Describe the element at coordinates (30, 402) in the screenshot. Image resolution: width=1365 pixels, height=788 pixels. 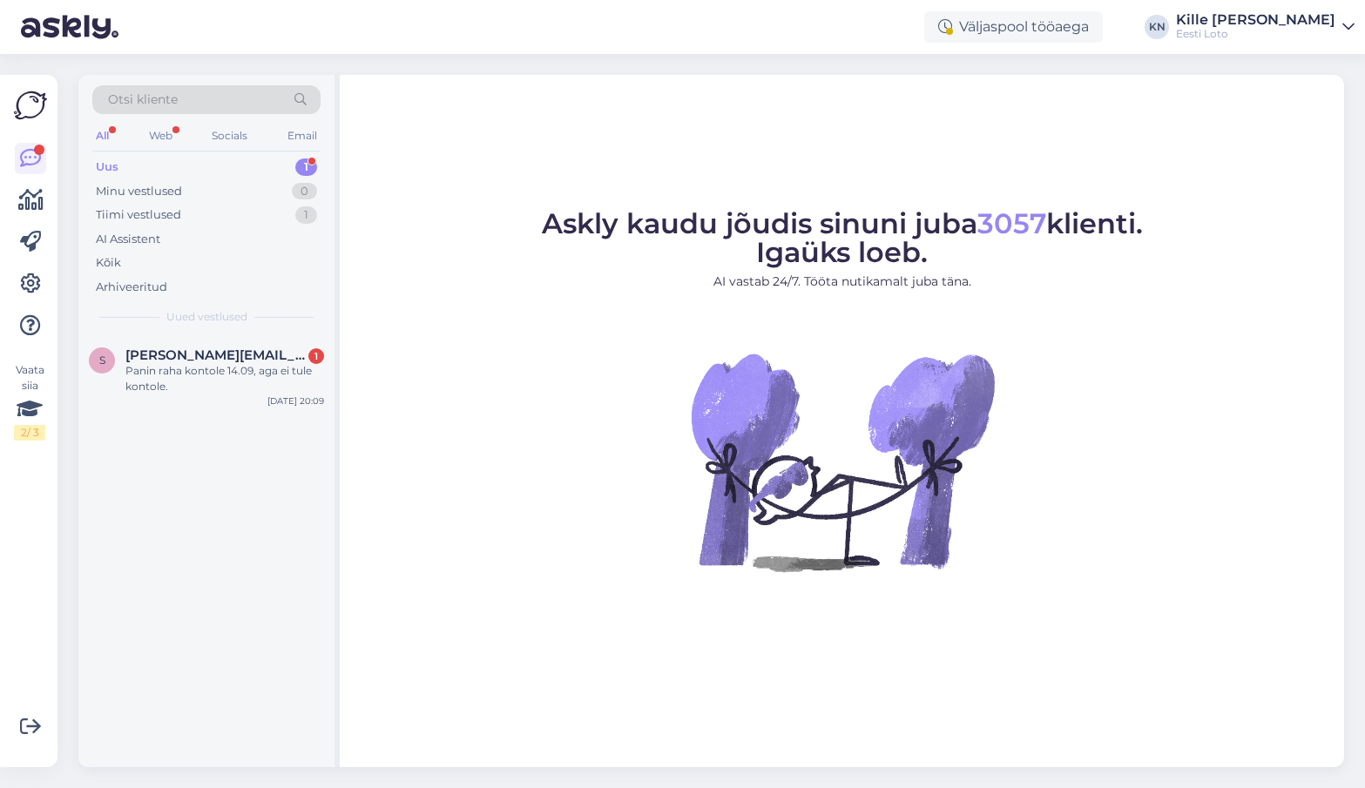
I see `div: Vaata siia` at that location.